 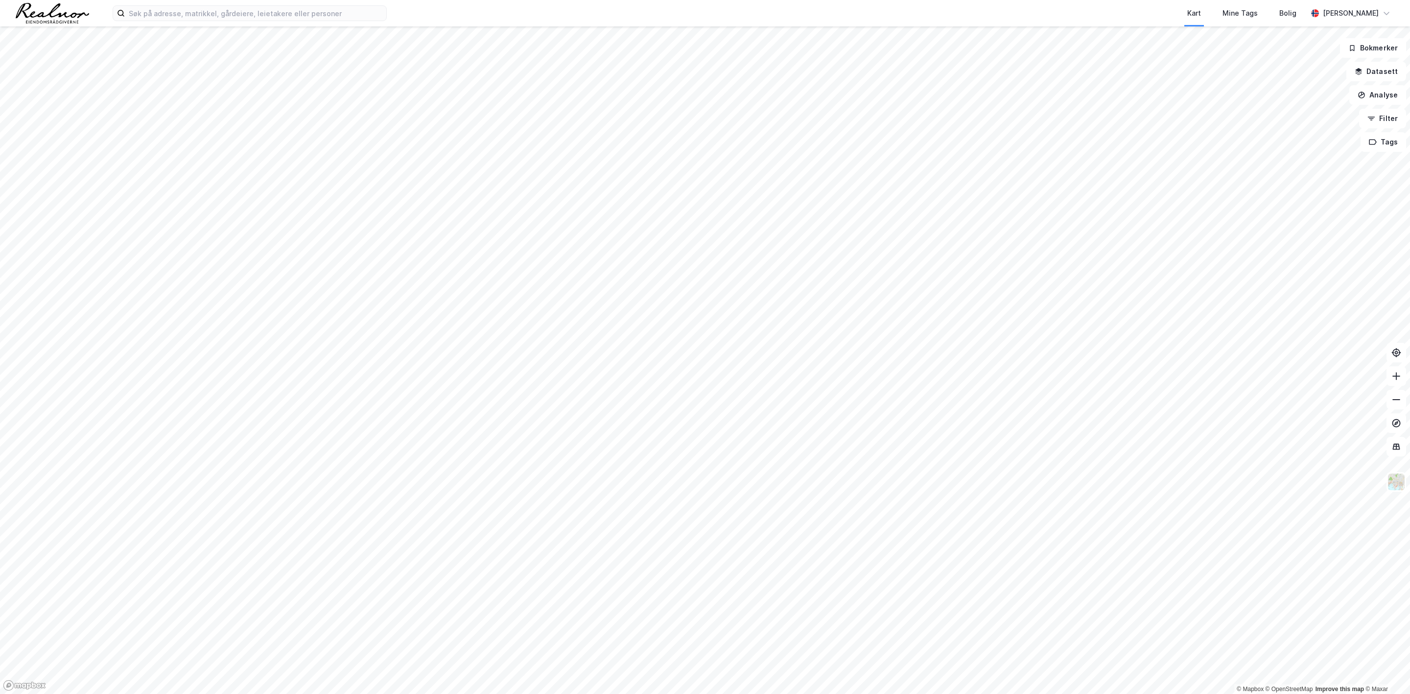 I want to click on a: Mapbox homepage, so click(x=24, y=685).